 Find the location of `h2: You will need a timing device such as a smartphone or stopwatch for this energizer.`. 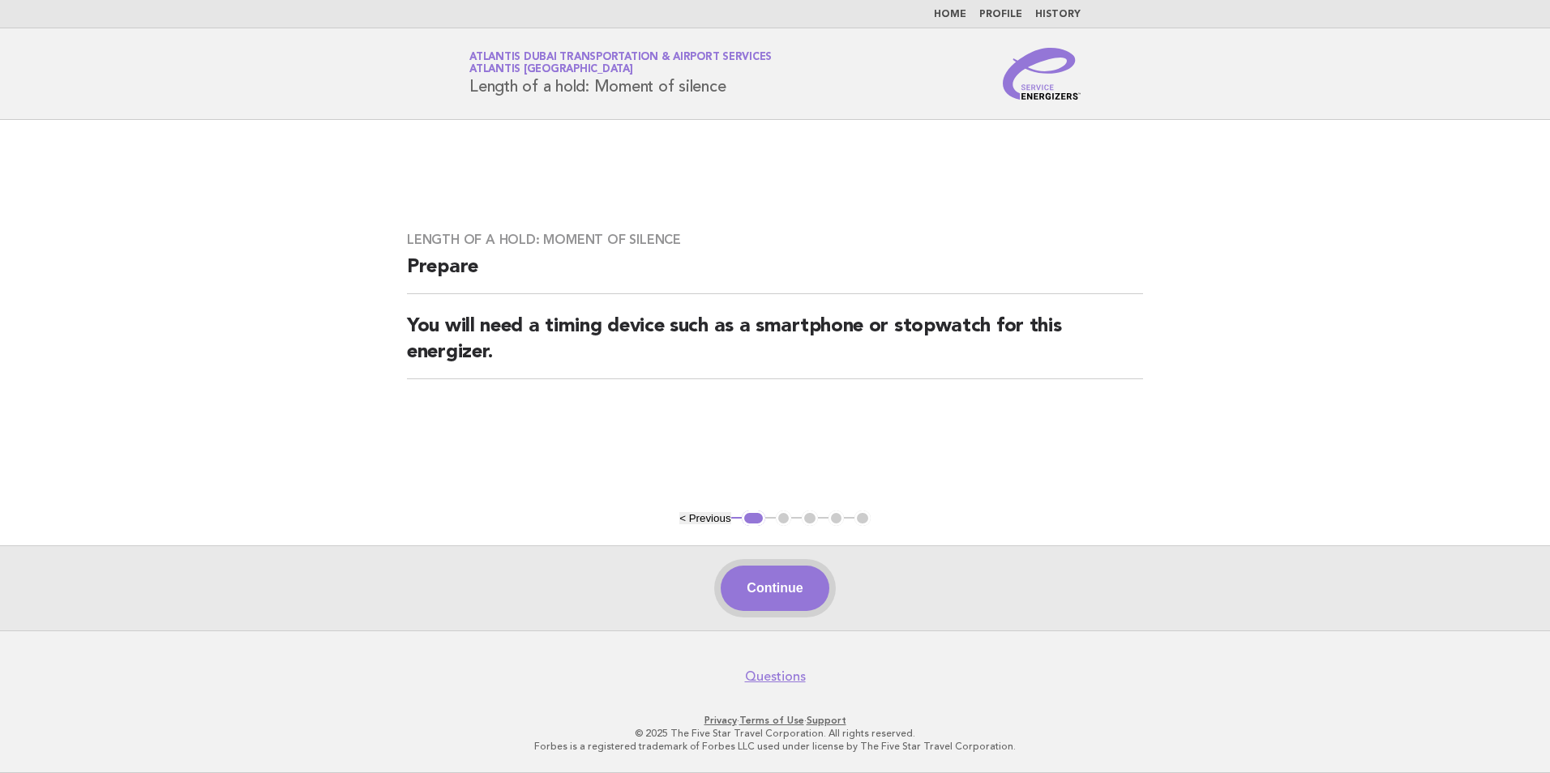

h2: You will need a timing device such as a smartphone or stopwatch for this energizer. is located at coordinates (775, 346).